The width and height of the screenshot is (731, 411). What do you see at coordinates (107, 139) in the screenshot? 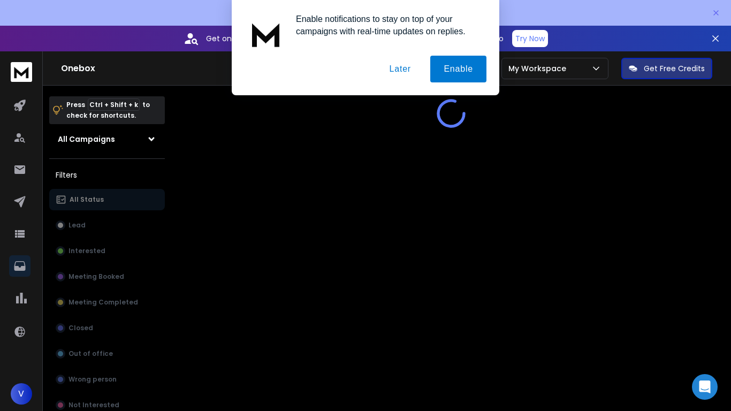
I see `button: All Campaigns` at bounding box center [107, 139].